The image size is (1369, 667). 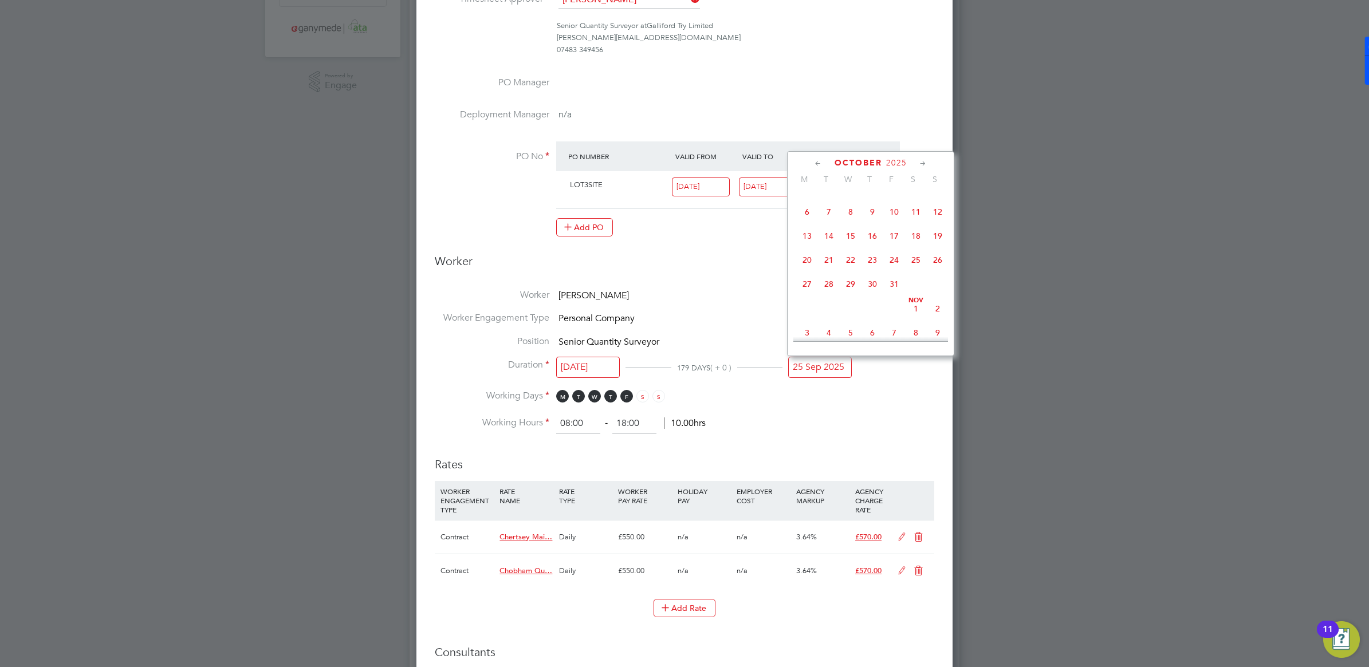 I want to click on input: 08:00, so click(x=578, y=424).